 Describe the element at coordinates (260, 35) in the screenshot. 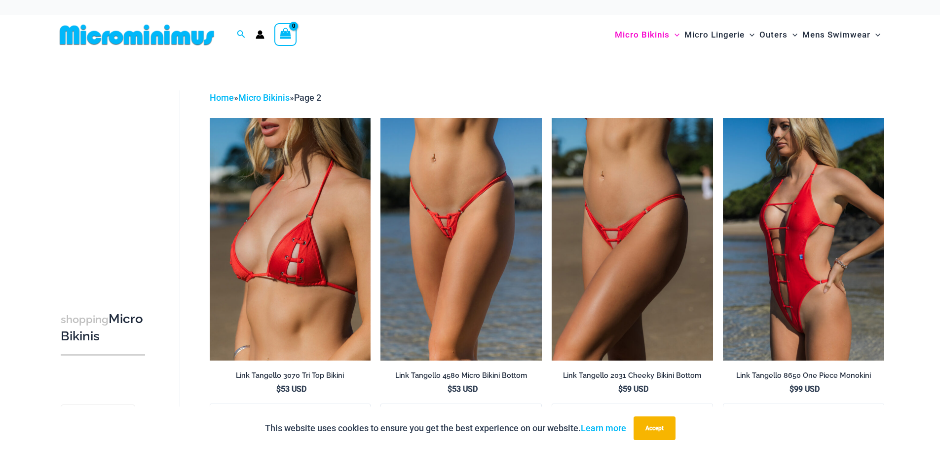

I see `a: Account icon link` at that location.